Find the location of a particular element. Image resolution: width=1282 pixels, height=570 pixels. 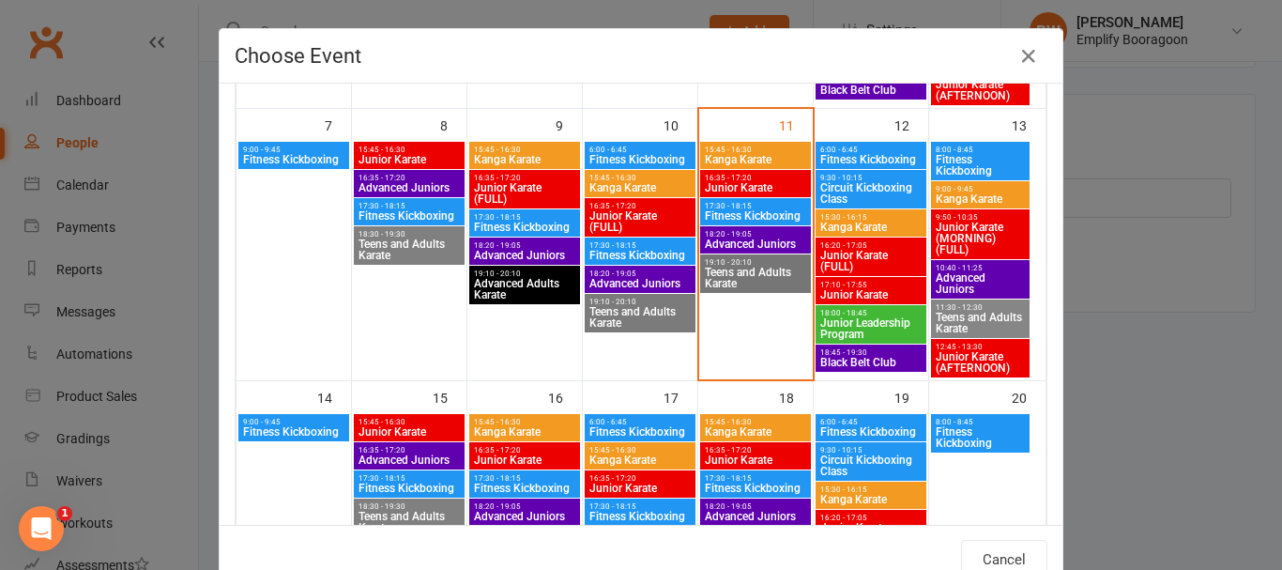

span: Junior Karate (MORNING) (FULL) is located at coordinates (980, 238).